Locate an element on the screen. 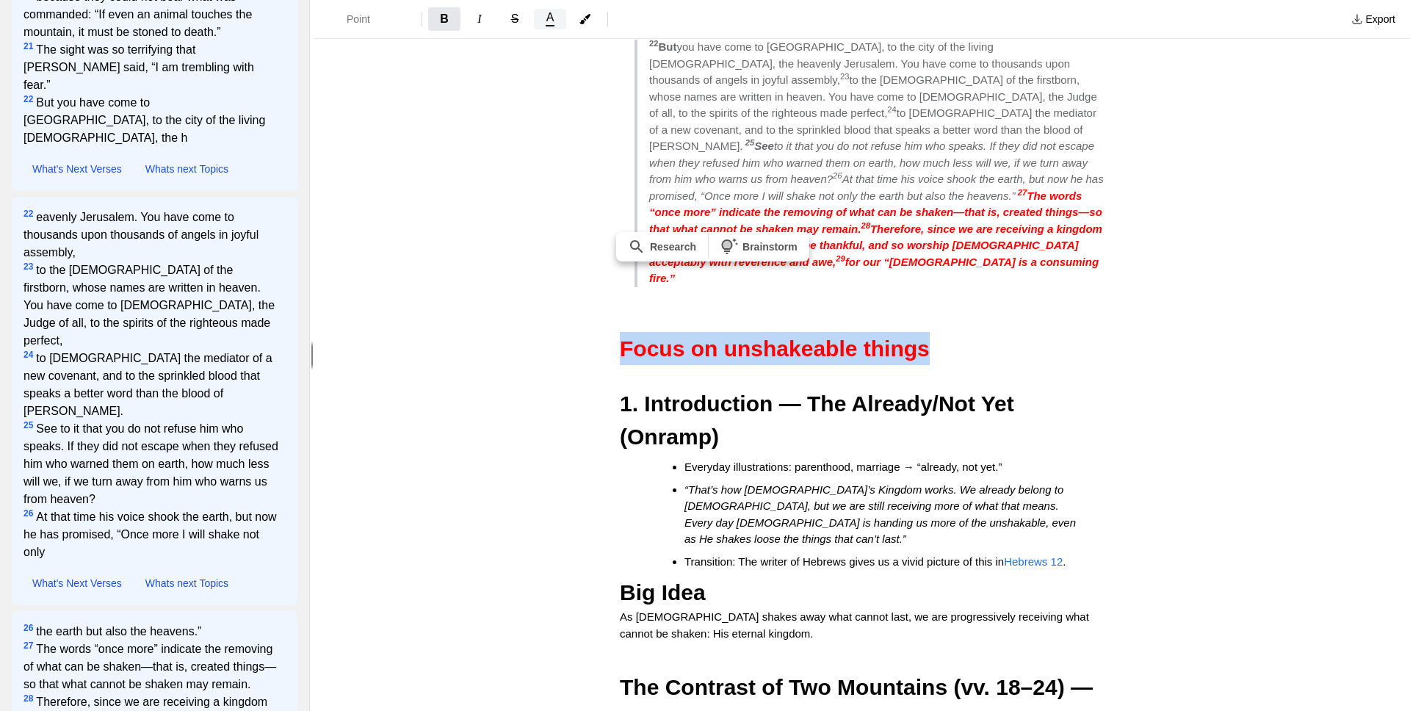 The image size is (1410, 711). sup: 21 is located at coordinates (28, 46).